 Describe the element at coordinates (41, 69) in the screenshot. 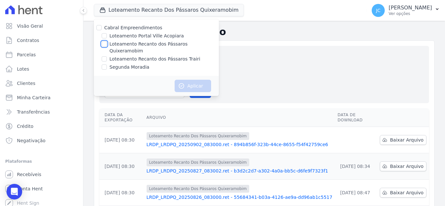

I see `a: Lotes` at that location.